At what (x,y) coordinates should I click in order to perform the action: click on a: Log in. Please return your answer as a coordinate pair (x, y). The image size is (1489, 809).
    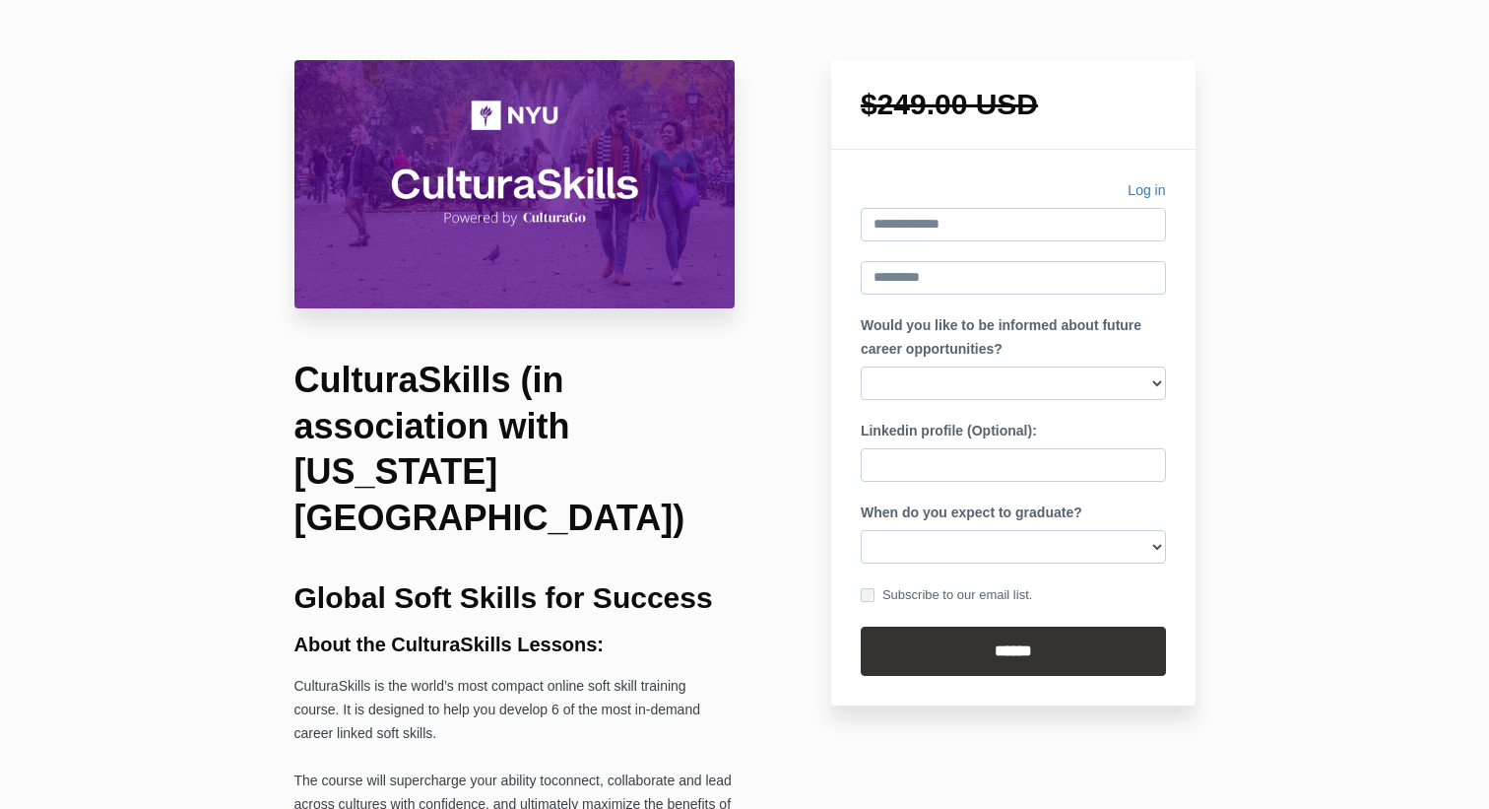
    Looking at the image, I should click on (1147, 193).